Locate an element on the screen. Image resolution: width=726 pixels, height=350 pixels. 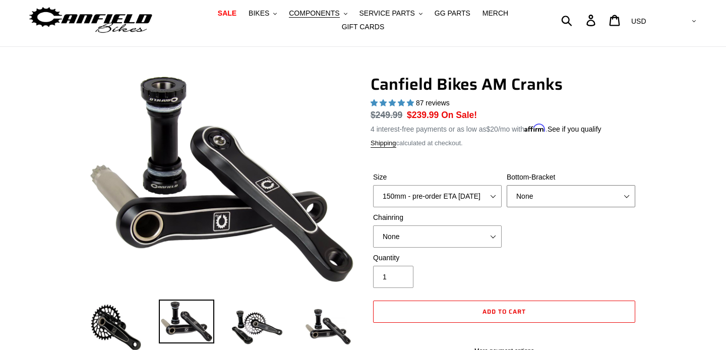
input: Search is located at coordinates (579, 20).